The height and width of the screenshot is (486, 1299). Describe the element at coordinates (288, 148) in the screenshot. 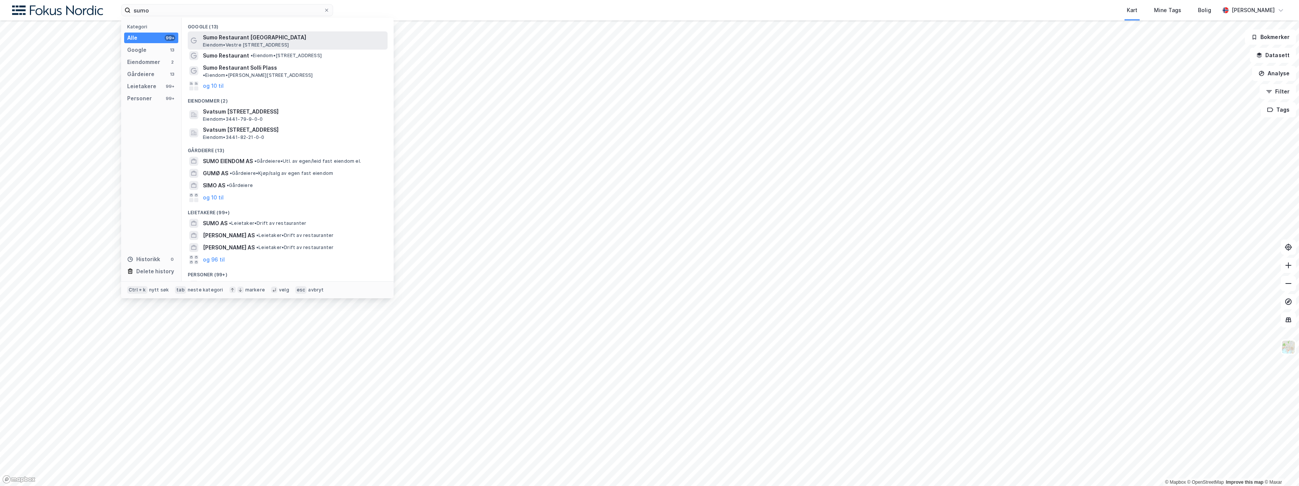

I see `div: Gårdeiere (13)` at that location.